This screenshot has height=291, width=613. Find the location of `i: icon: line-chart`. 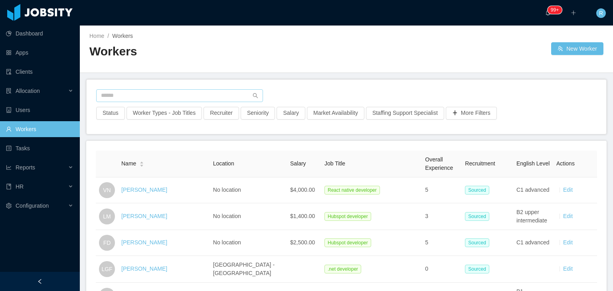

i: icon: line-chart is located at coordinates (9, 168).